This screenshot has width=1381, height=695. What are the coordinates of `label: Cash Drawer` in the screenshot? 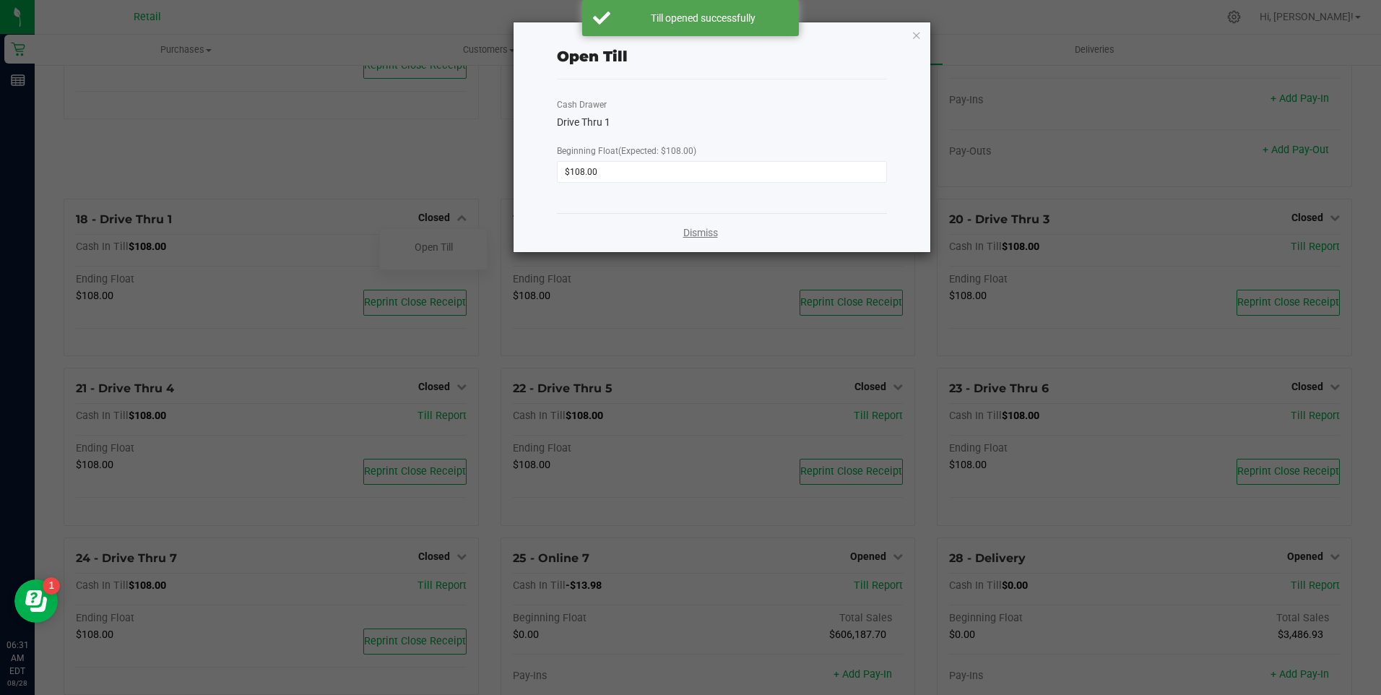 It's located at (581, 105).